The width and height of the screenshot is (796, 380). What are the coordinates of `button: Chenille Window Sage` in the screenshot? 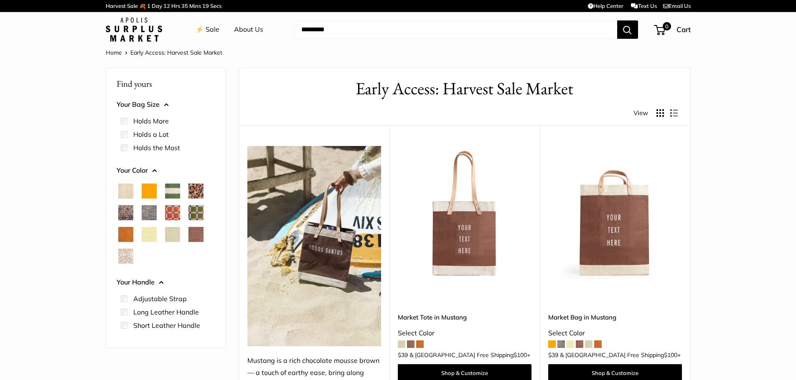 It's located at (196, 213).